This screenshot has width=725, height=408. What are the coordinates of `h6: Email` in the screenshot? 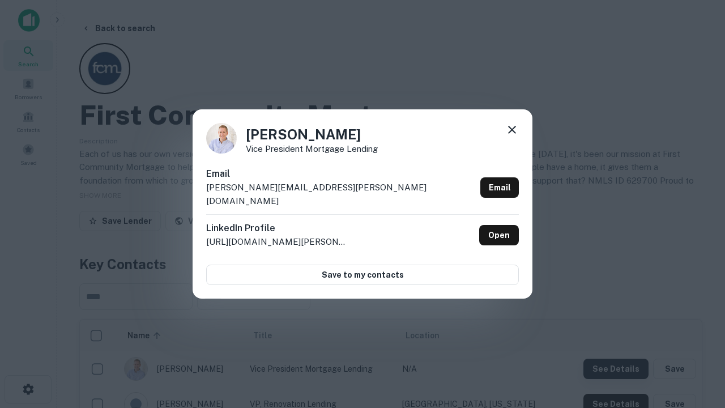 It's located at (341, 174).